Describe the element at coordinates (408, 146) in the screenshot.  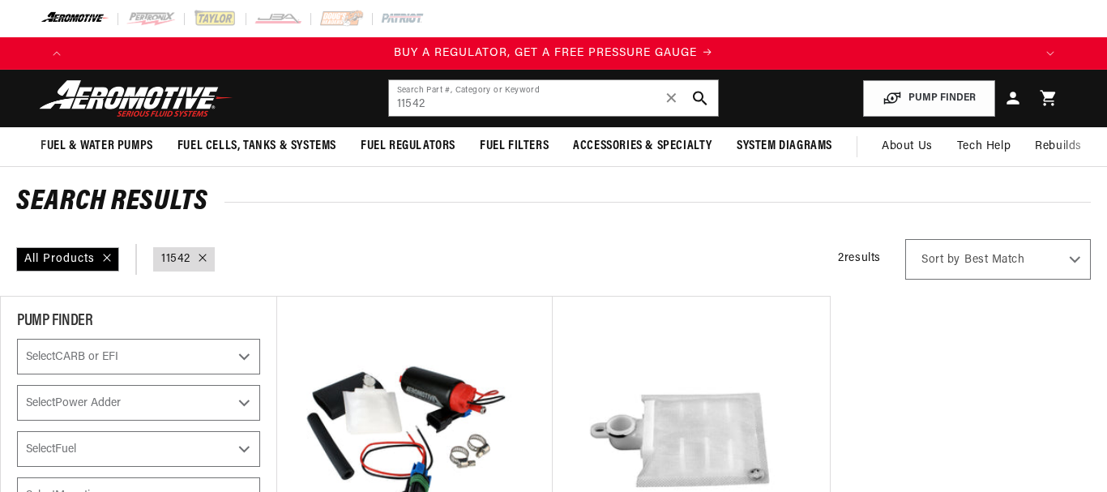
I see `summary: Fuel Regulators` at that location.